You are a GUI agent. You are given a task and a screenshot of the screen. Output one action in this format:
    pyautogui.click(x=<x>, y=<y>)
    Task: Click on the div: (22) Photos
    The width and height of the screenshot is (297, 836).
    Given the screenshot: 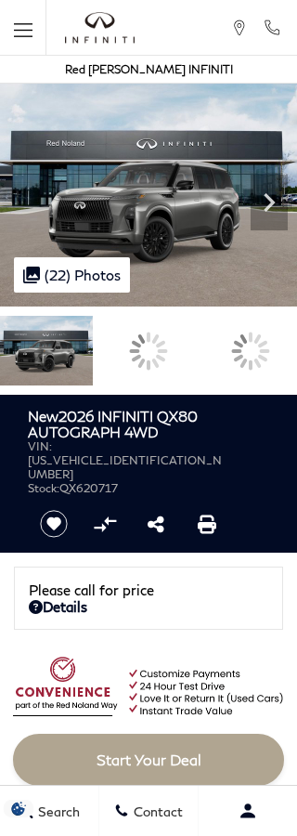 What is the action you would take?
    pyautogui.click(x=72, y=275)
    